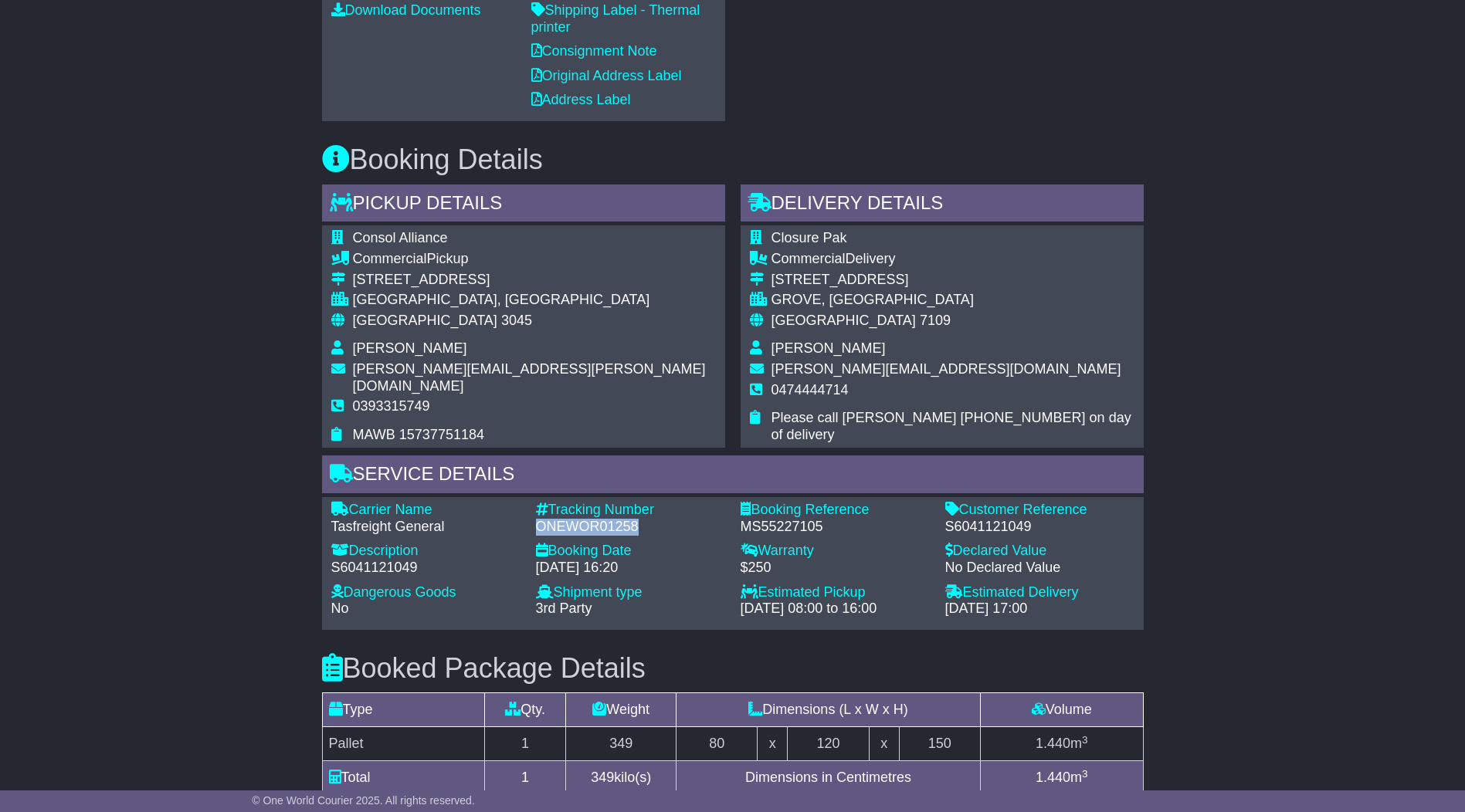  What do you see at coordinates (717, 744) in the screenshot?
I see `td: 80` at bounding box center [717, 744].